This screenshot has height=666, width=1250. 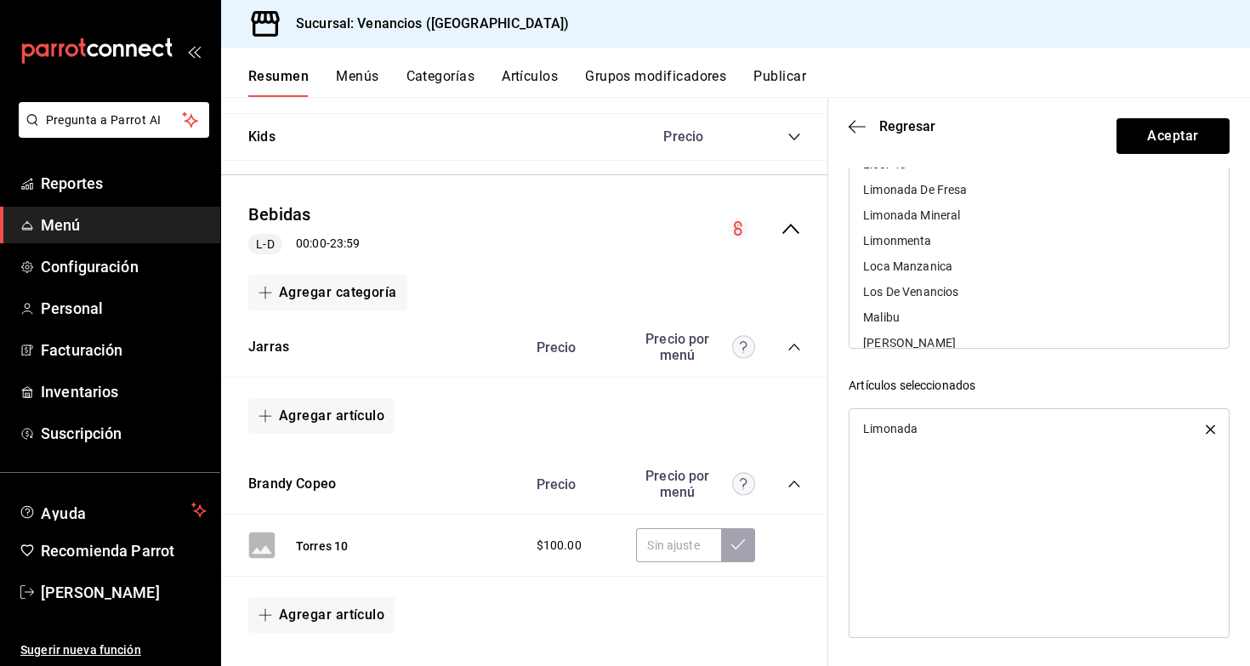 I want to click on span: Reportes, so click(x=123, y=183).